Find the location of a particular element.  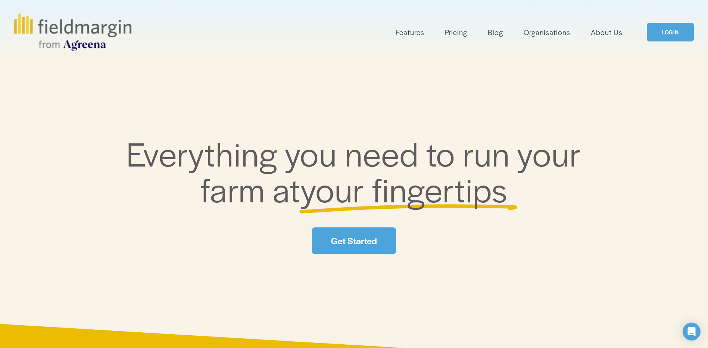

span: your fingertips is located at coordinates (404, 188).